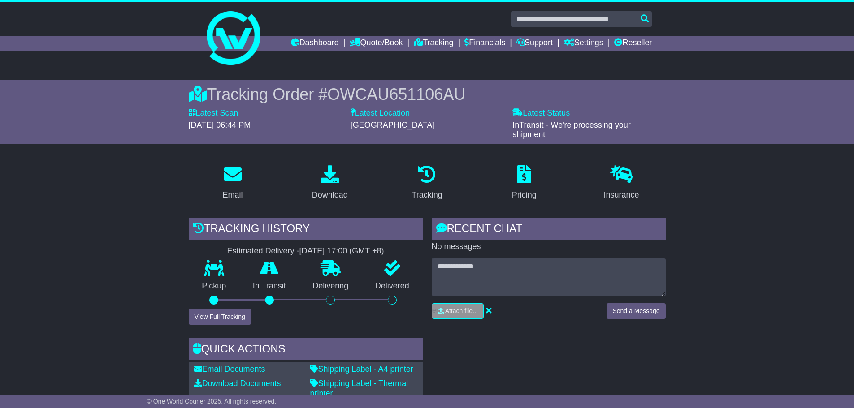 This screenshot has width=854, height=408. Describe the element at coordinates (635, 311) in the screenshot. I see `button: Send a Message` at that location.